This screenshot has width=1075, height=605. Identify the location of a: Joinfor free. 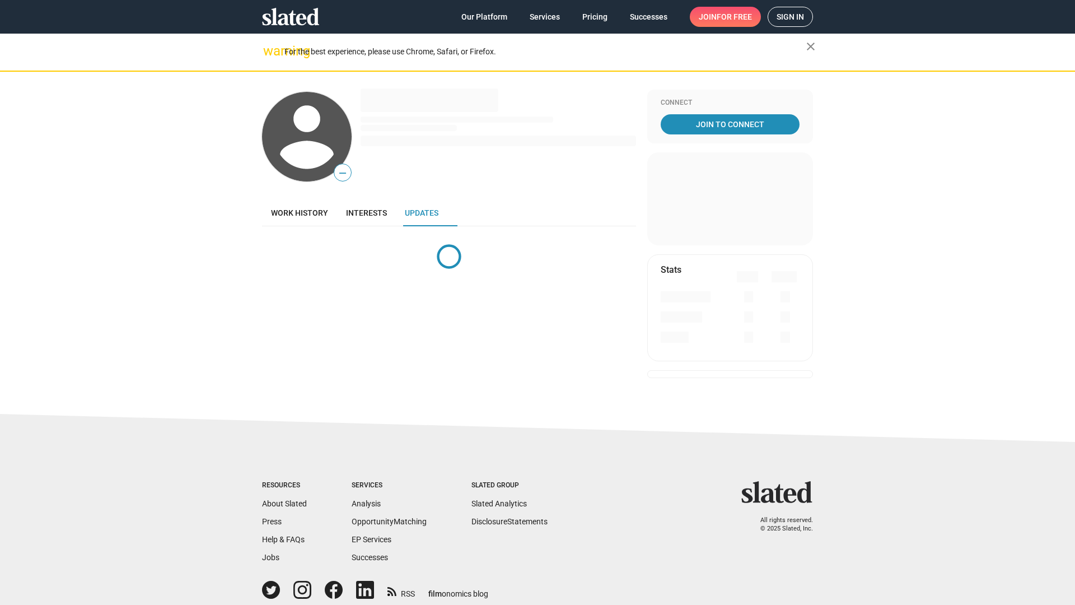
(725, 17).